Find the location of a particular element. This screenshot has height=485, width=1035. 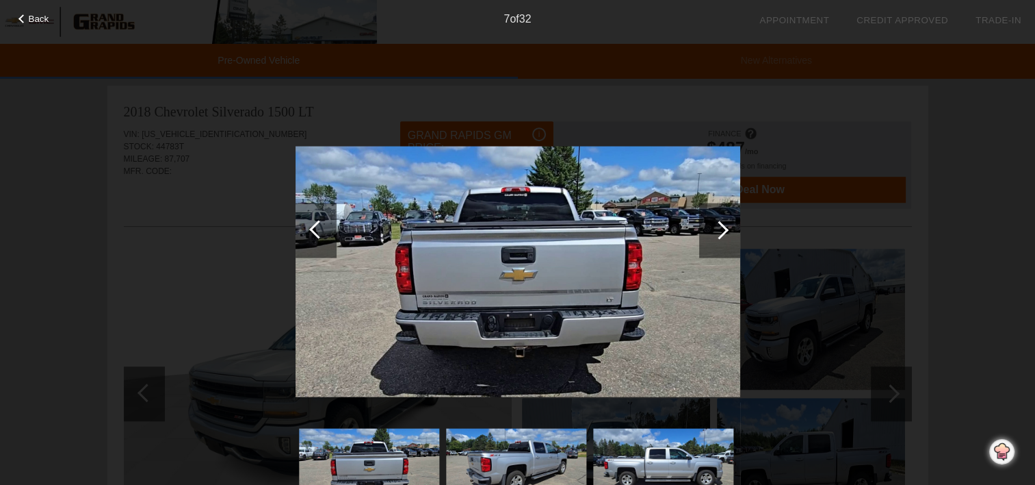

a: Credit Approved is located at coordinates (903, 20).